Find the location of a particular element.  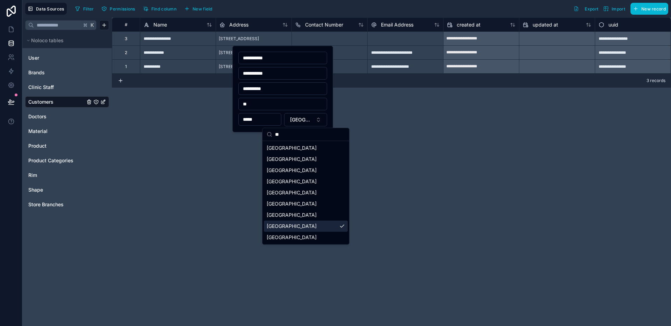

div: Product Categories is located at coordinates (67, 161).